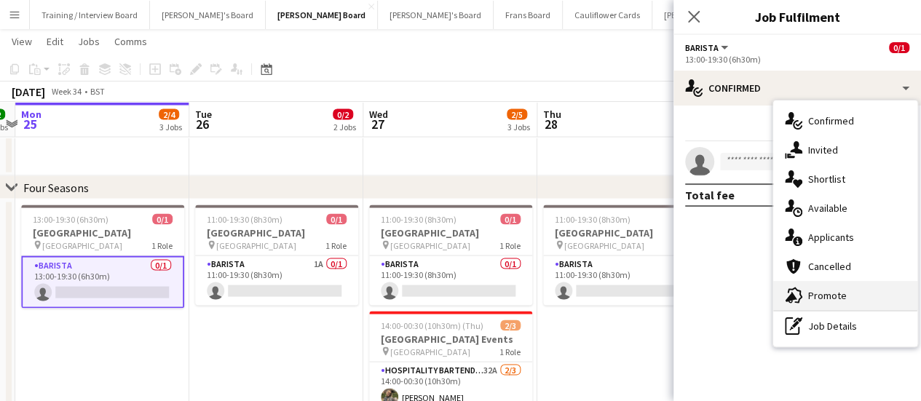 The width and height of the screenshot is (921, 401). Describe the element at coordinates (71, 218) in the screenshot. I see `span: 13:00-19:30 (6h30m)` at that location.